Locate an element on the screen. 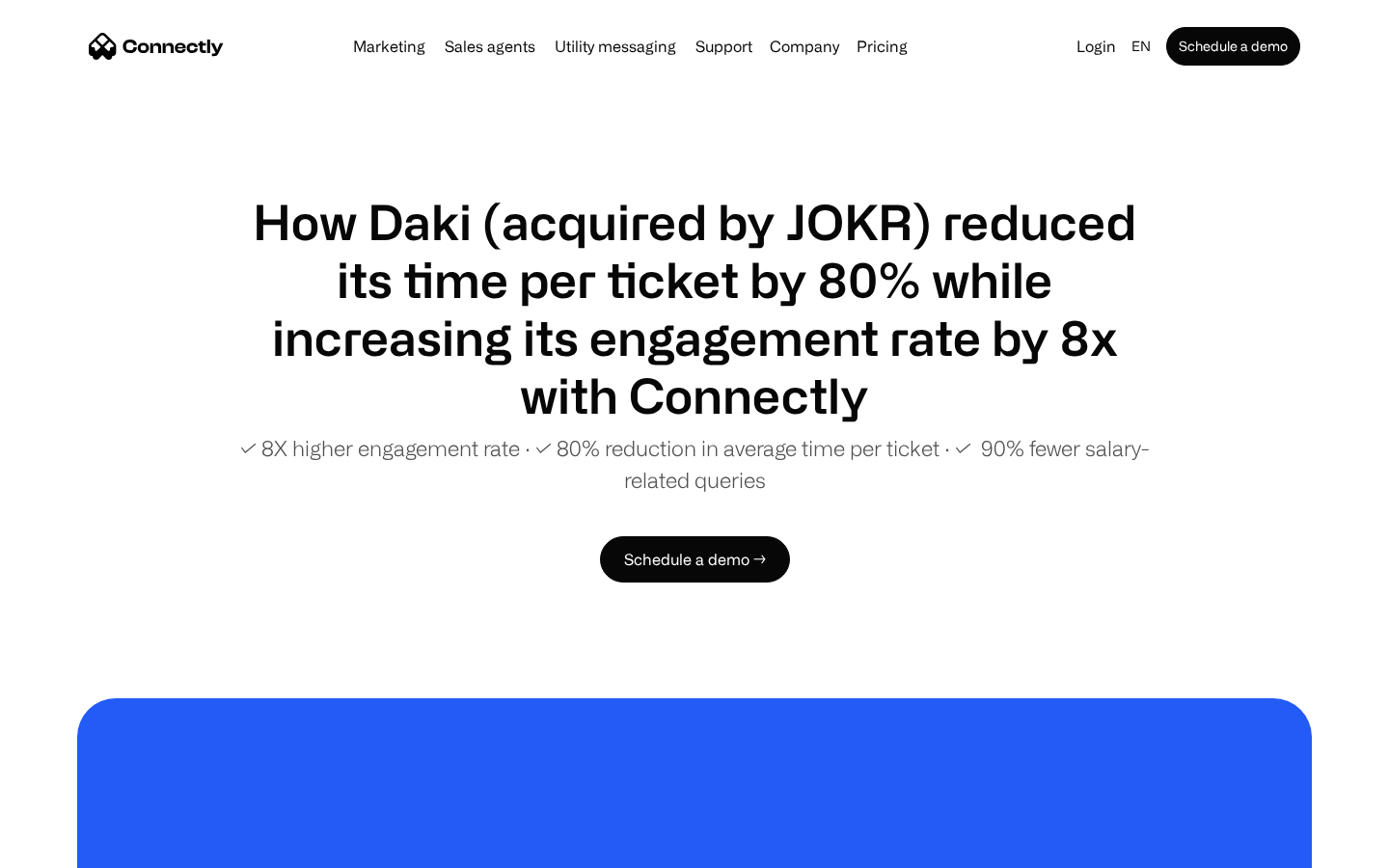 Image resolution: width=1389 pixels, height=868 pixels. a: Login is located at coordinates (1096, 46).